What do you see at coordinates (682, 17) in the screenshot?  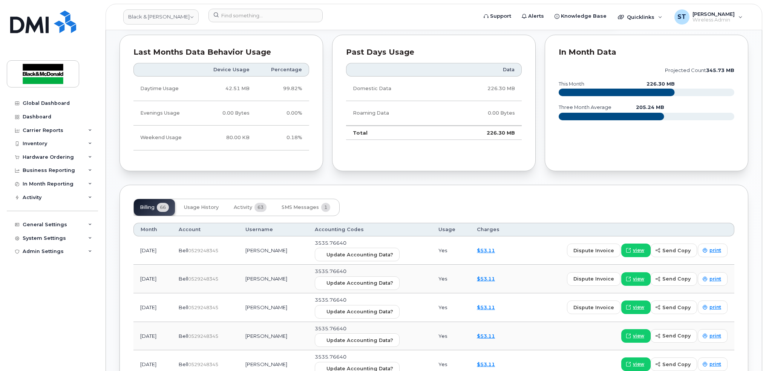 I see `span: ST` at bounding box center [682, 17].